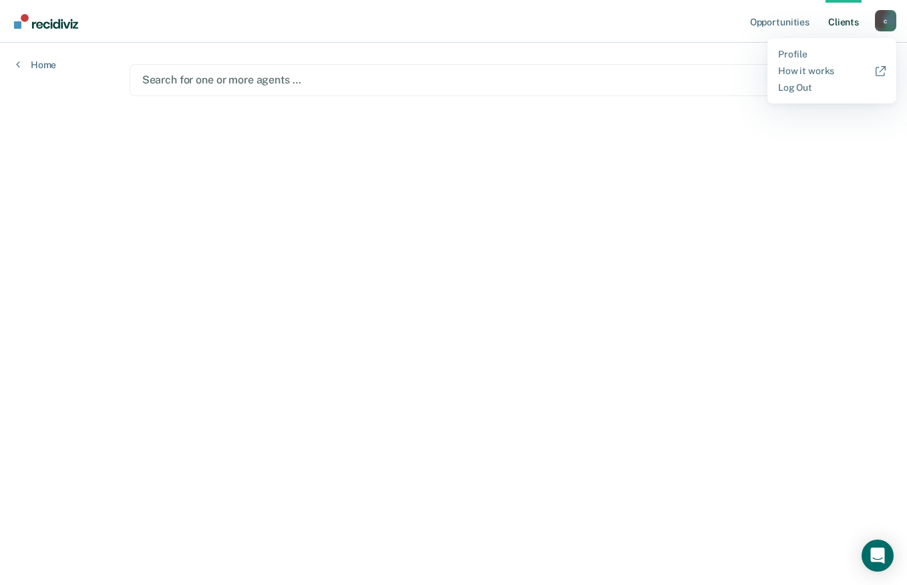 Image resolution: width=907 pixels, height=585 pixels. I want to click on a: Home, so click(36, 65).